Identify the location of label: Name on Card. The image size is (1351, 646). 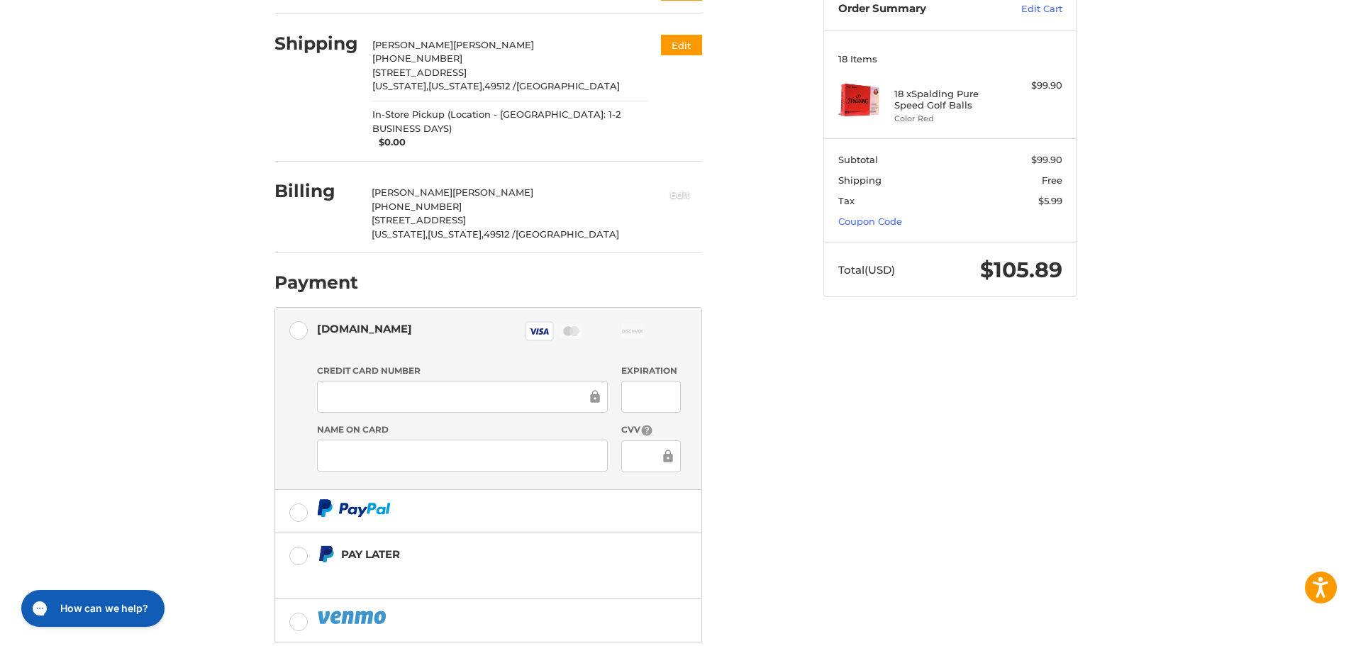
(462, 430).